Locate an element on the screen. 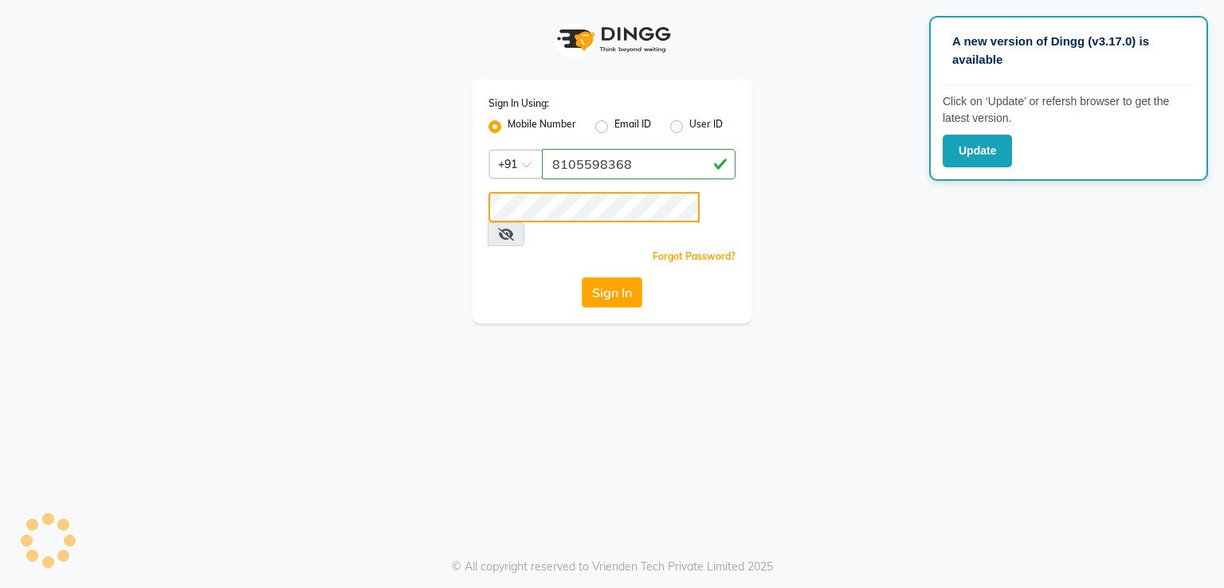 The height and width of the screenshot is (588, 1224). p: A new version of Dingg (v3.17.0) is available is located at coordinates (1069, 50).